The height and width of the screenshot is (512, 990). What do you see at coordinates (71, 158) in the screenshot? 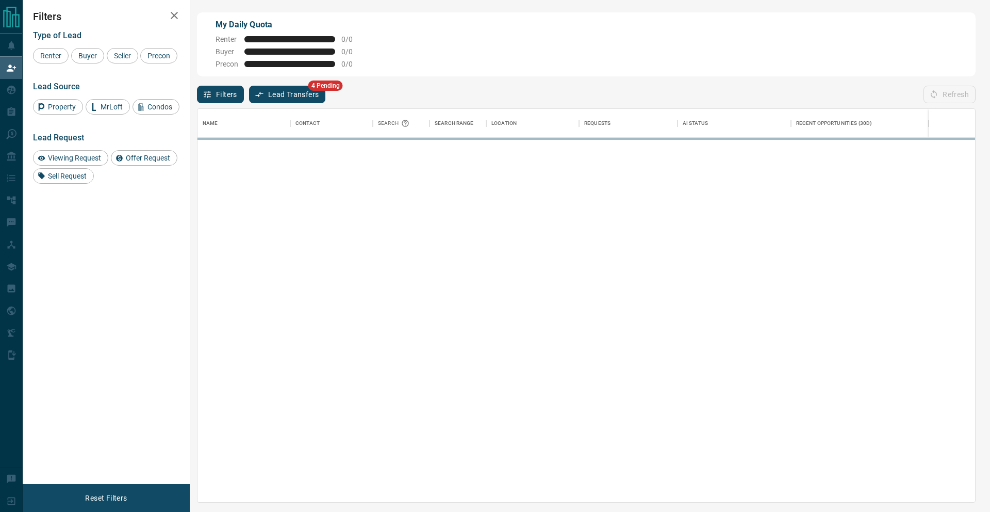
I see `div: Viewing Request` at bounding box center [71, 158].